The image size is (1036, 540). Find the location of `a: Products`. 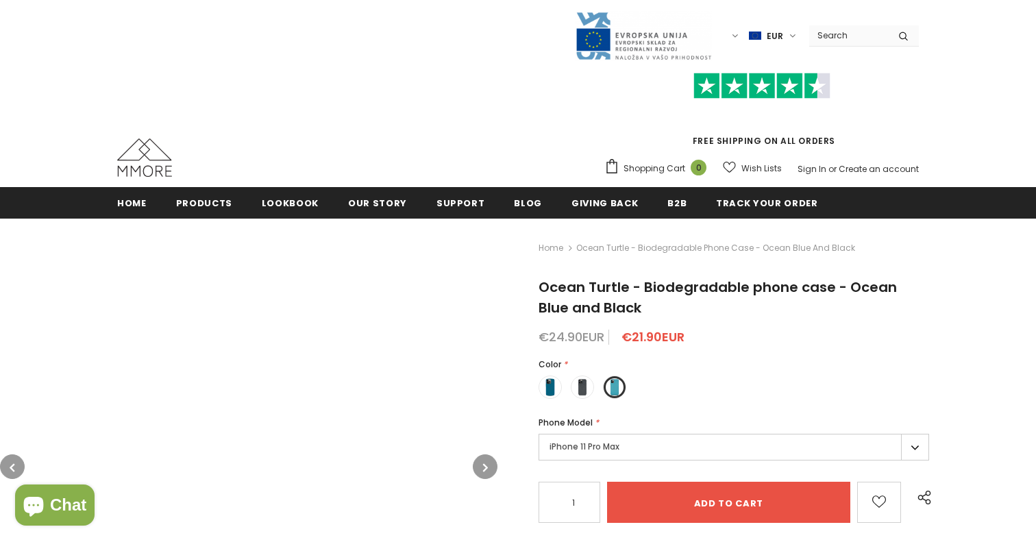

a: Products is located at coordinates (204, 202).